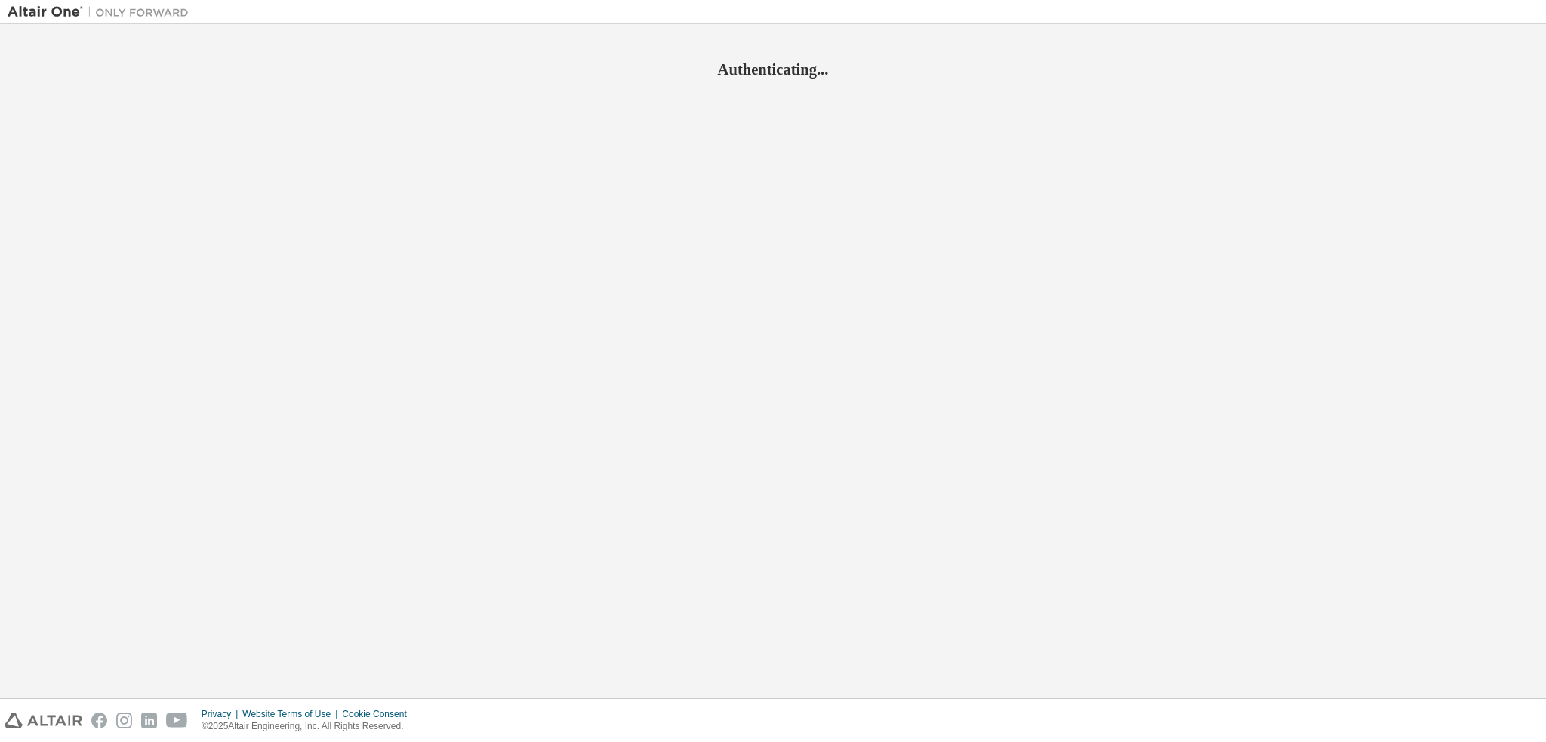 The height and width of the screenshot is (742, 1546). What do you see at coordinates (773, 69) in the screenshot?
I see `h2: Authenticating...` at bounding box center [773, 69].